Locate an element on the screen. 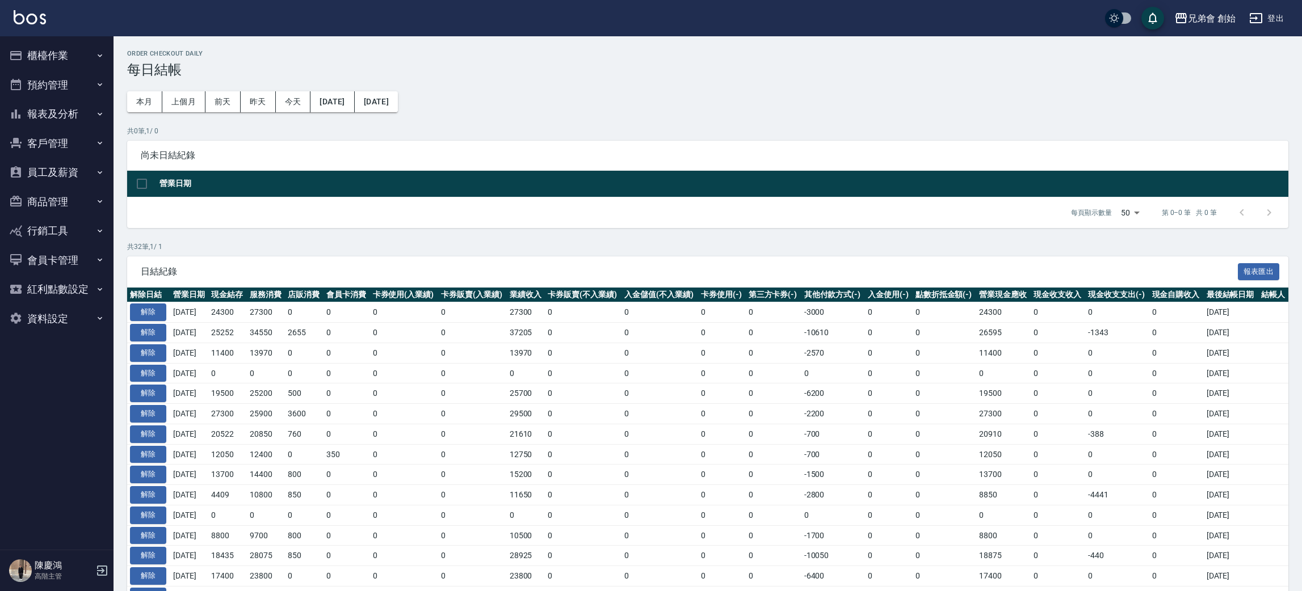 This screenshot has height=591, width=1302. td: 12050 is located at coordinates (227, 455).